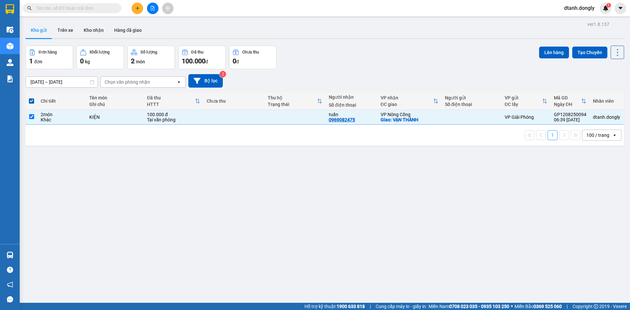  I want to click on button: caret-down, so click(620, 8).